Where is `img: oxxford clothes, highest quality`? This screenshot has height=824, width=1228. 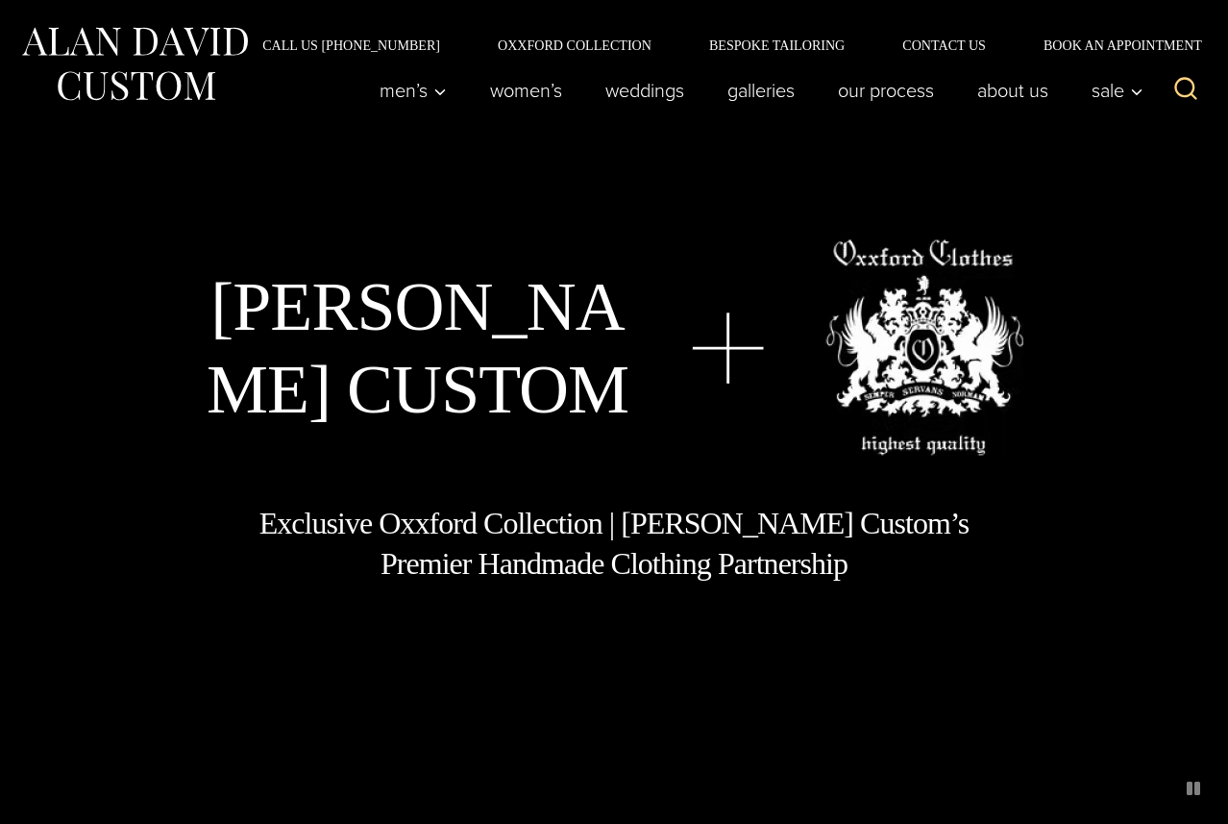 img: oxxford clothes, highest quality is located at coordinates (925, 347).